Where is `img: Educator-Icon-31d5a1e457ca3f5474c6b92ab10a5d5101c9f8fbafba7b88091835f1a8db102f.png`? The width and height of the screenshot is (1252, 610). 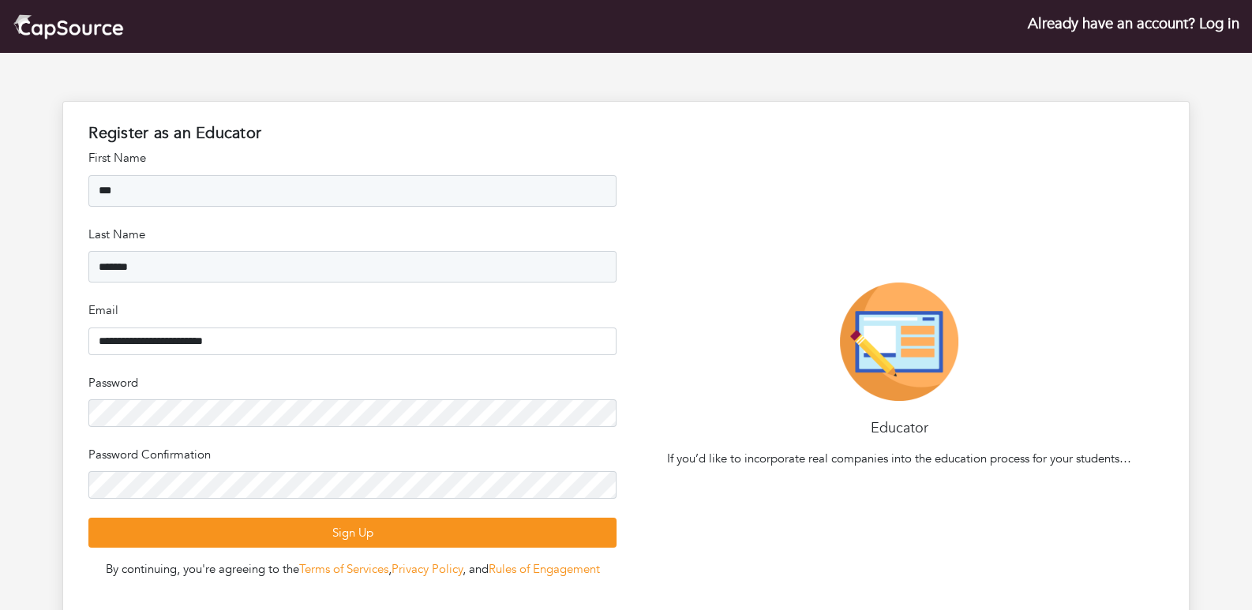 img: Educator-Icon-31d5a1e457ca3f5474c6b92ab10a5d5101c9f8fbafba7b88091835f1a8db102f.png is located at coordinates (899, 342).